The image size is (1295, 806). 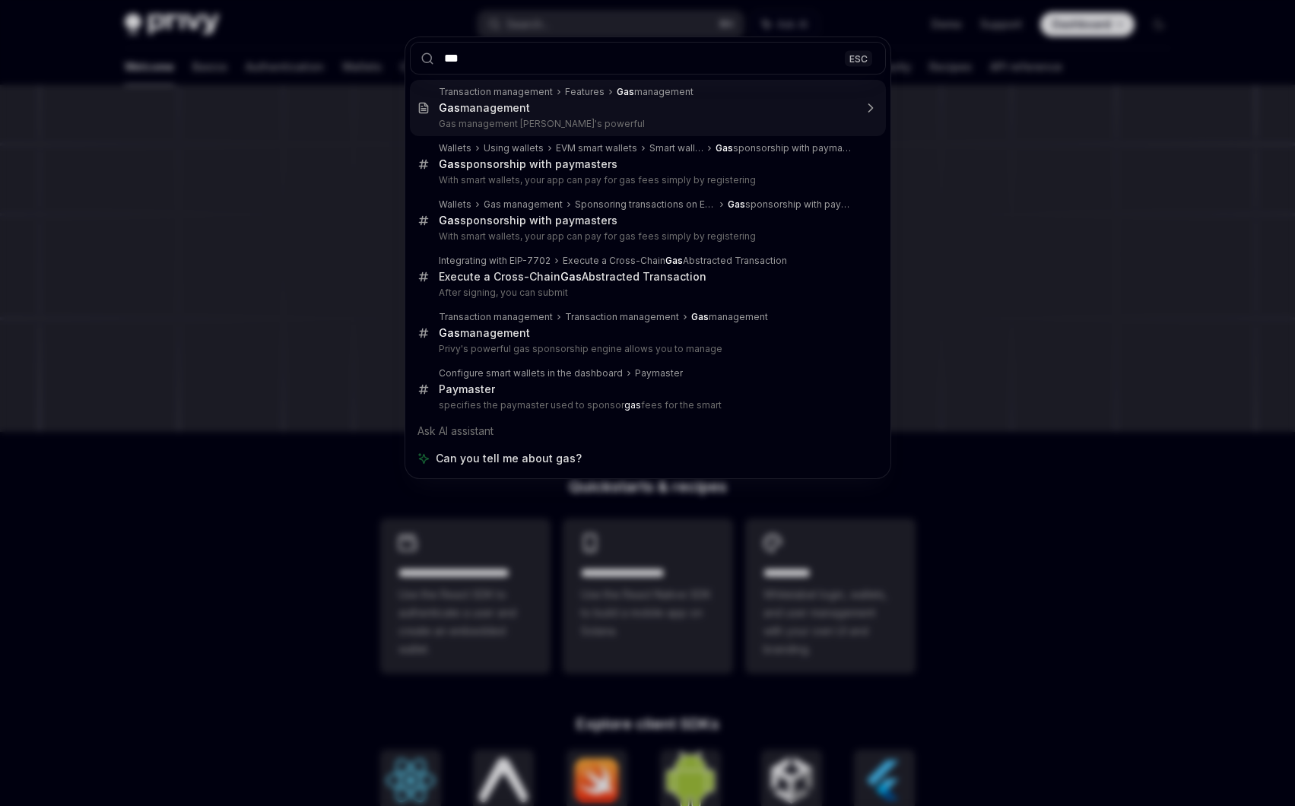 I want to click on div: Sponsoring transactions on Ethereum, so click(x=645, y=205).